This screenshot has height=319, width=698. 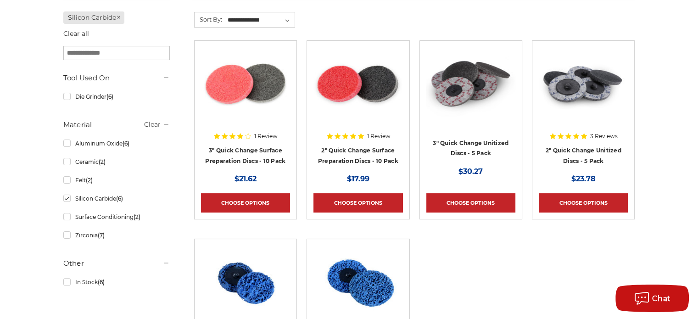 I want to click on img: 3 inch blue strip it quick change discs by BHA, so click(x=358, y=282).